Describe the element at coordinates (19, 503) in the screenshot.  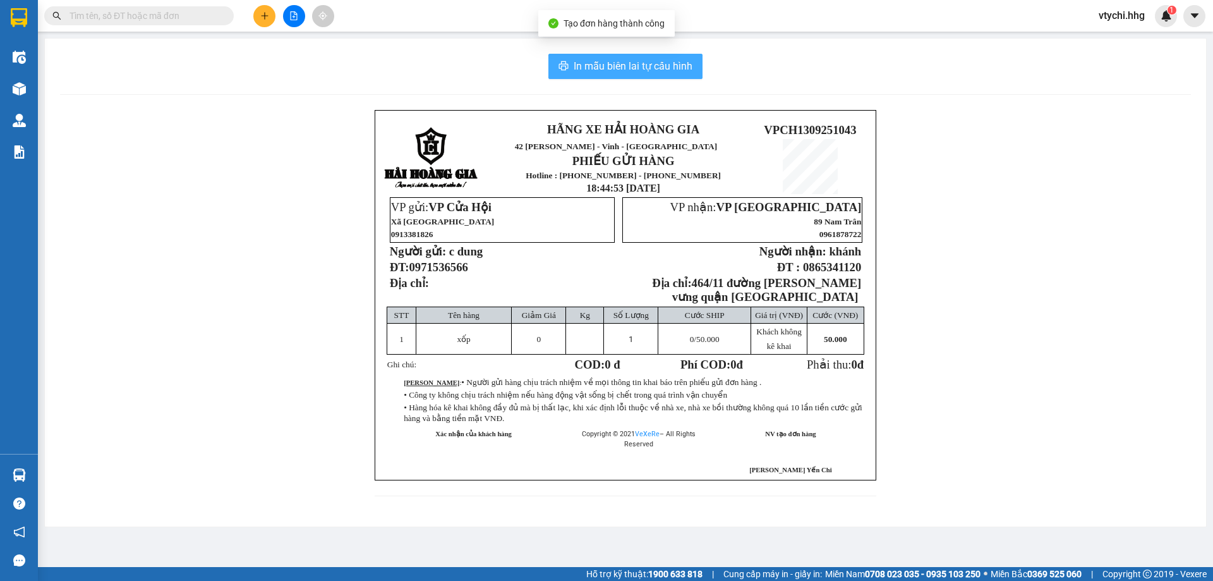
I see `span: question-circle` at that location.